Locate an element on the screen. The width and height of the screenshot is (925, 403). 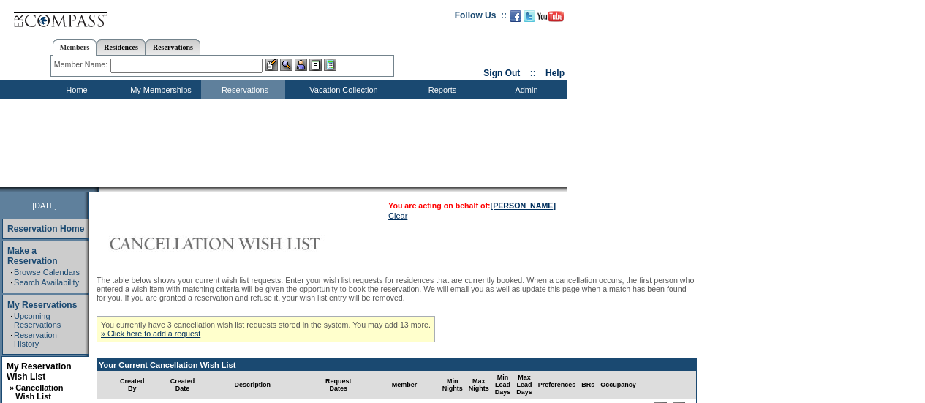
a: Reservations is located at coordinates (173, 47).